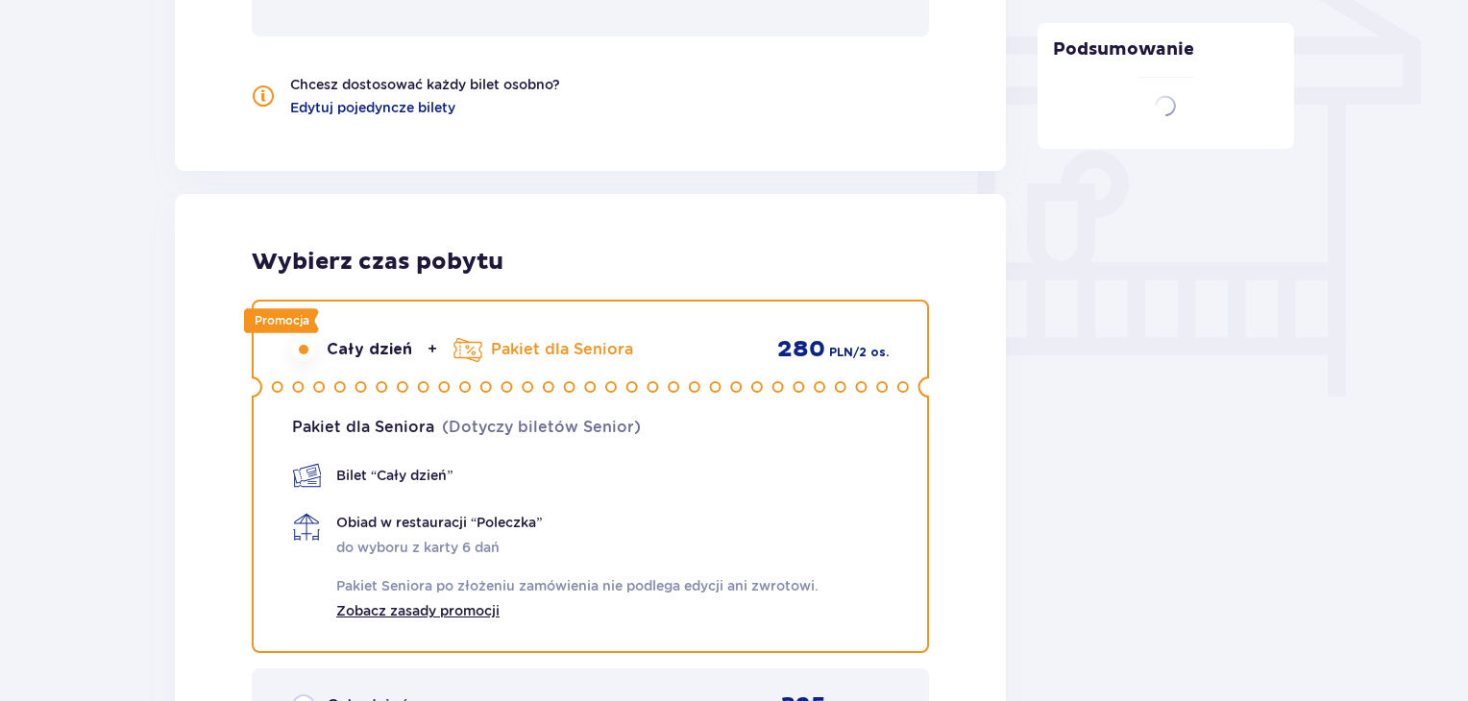 This screenshot has width=1468, height=701. I want to click on p: Chcesz dostosować każdy bilet osobno?, so click(425, 85).